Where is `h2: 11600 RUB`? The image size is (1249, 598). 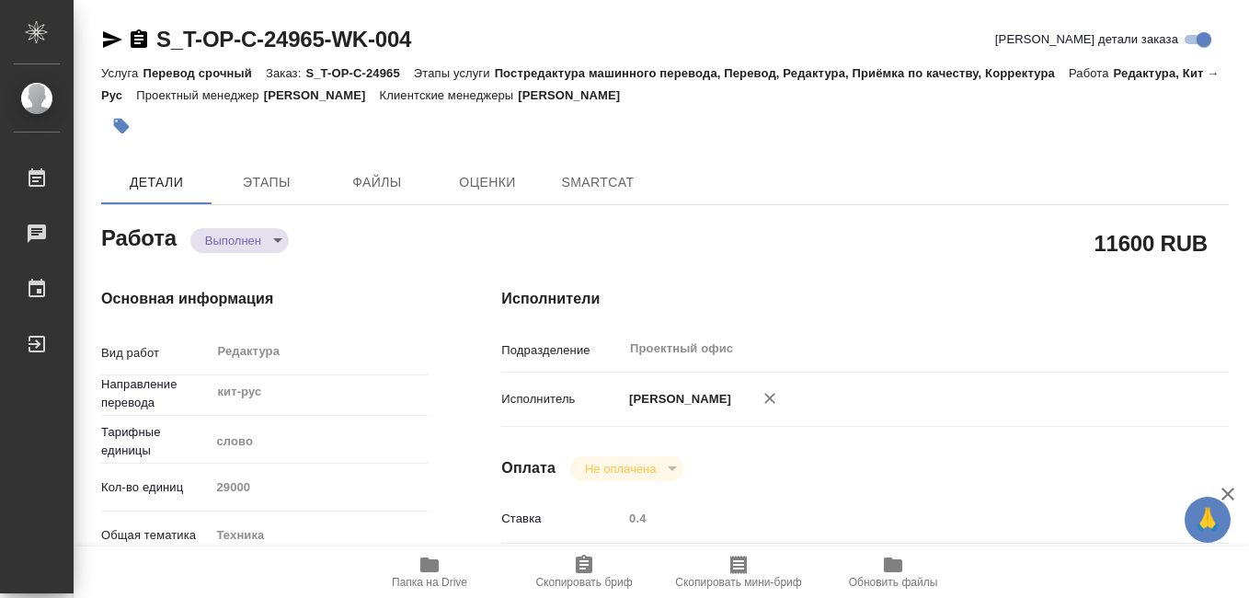
h2: 11600 RUB is located at coordinates (1151, 243).